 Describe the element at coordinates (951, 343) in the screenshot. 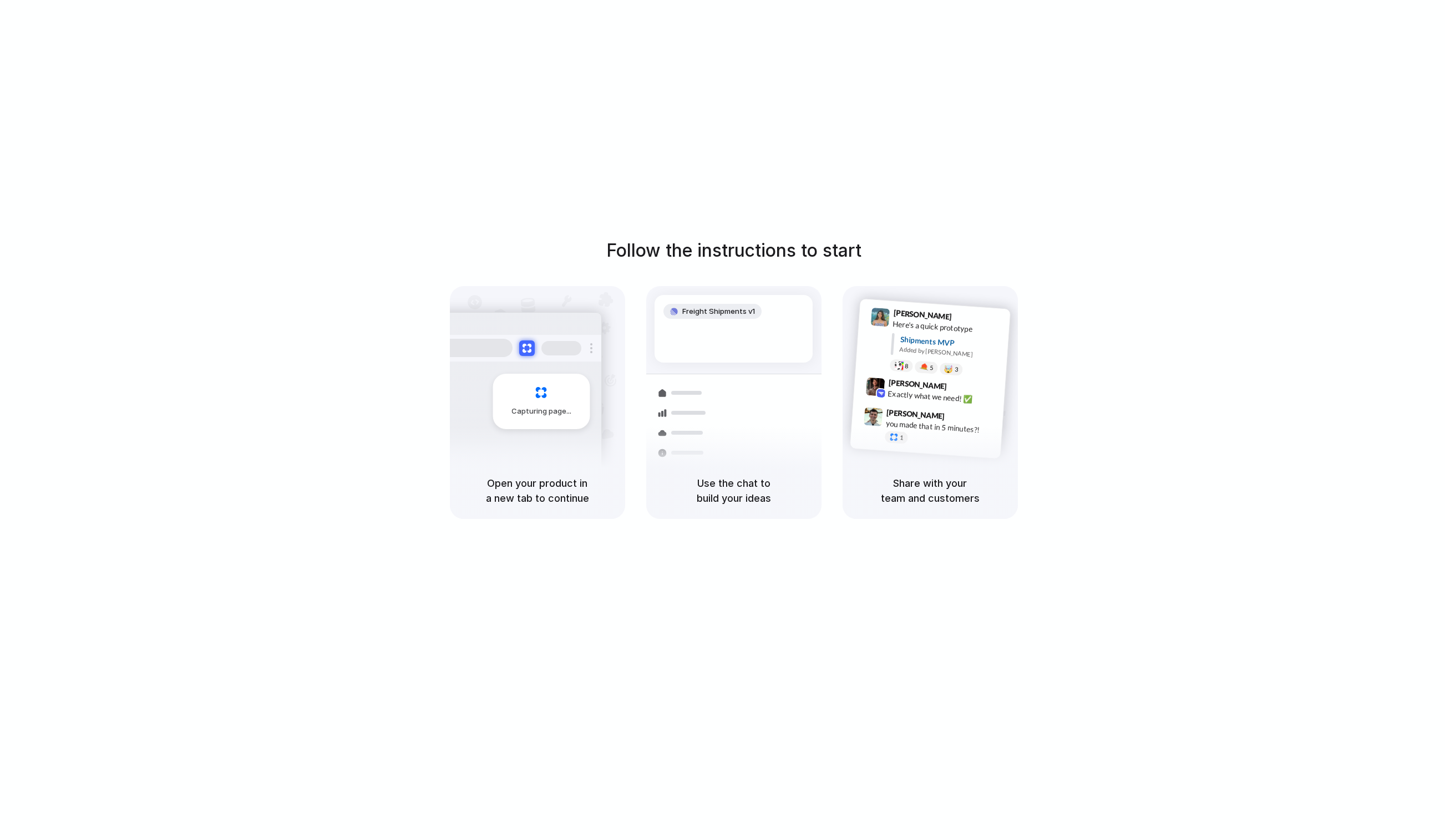

I see `div: Shipments MVP` at that location.